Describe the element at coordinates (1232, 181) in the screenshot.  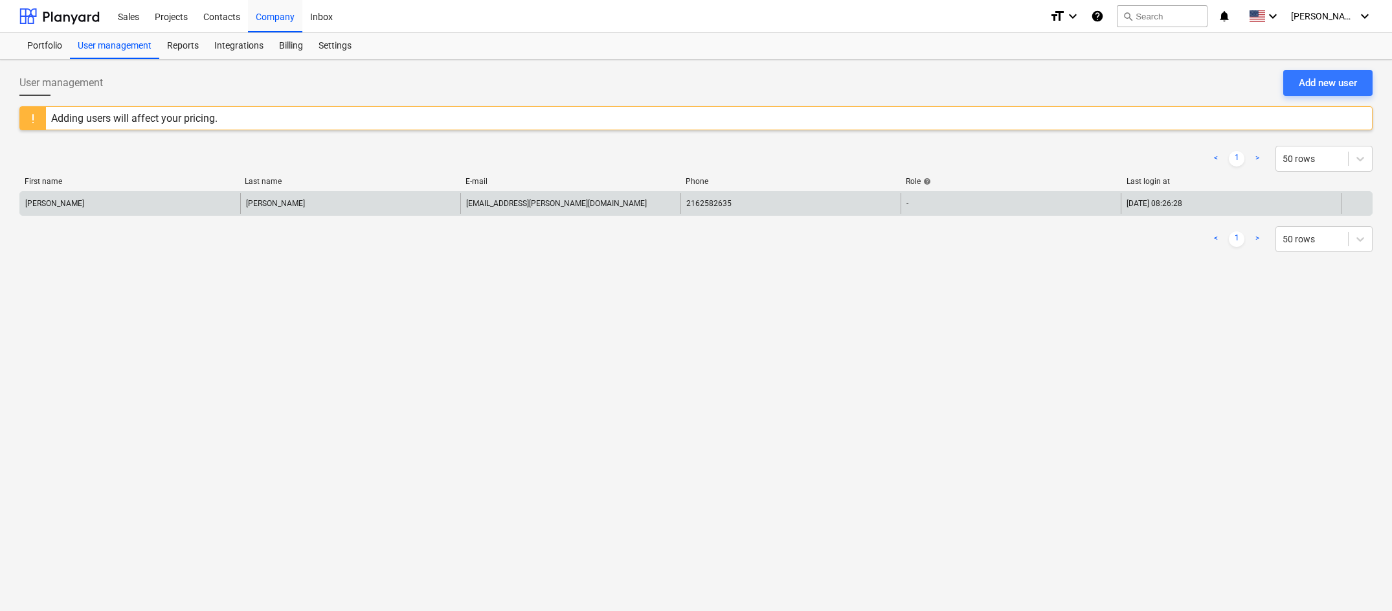
I see `div: Last login at` at that location.